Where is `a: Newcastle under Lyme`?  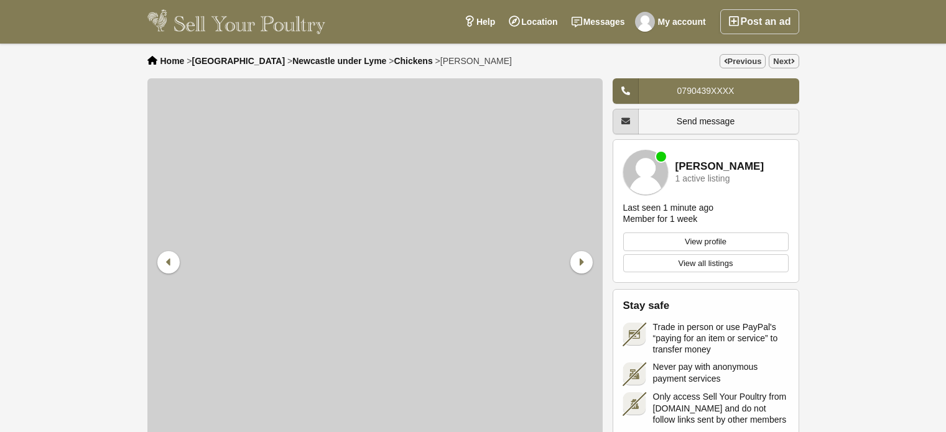 a: Newcastle under Lyme is located at coordinates (339, 61).